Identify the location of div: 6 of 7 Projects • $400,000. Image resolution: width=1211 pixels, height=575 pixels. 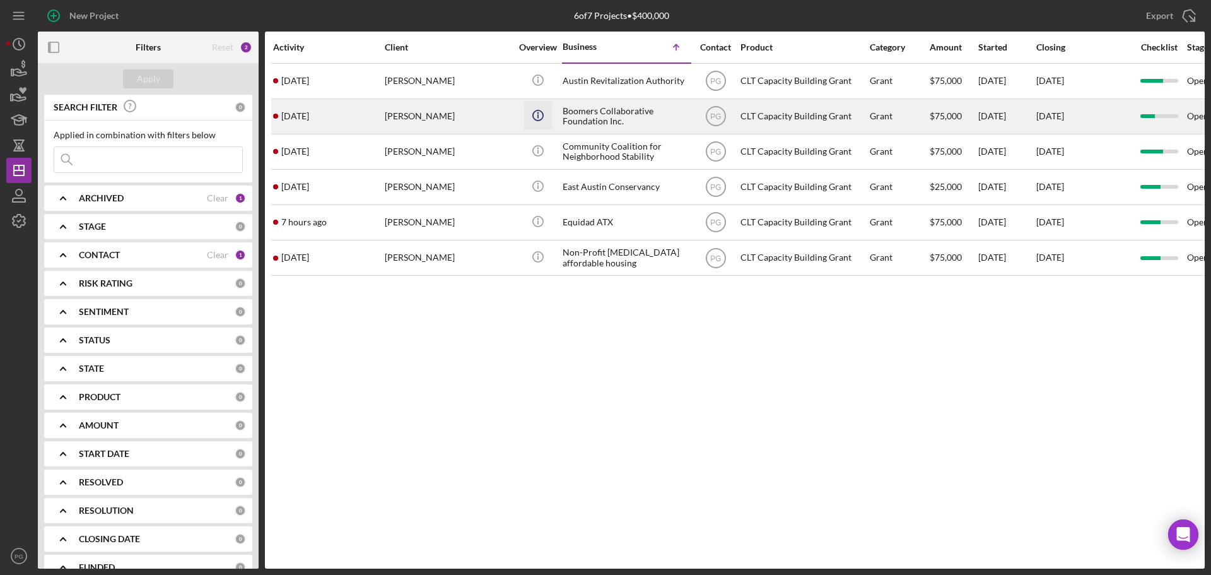
(621, 16).